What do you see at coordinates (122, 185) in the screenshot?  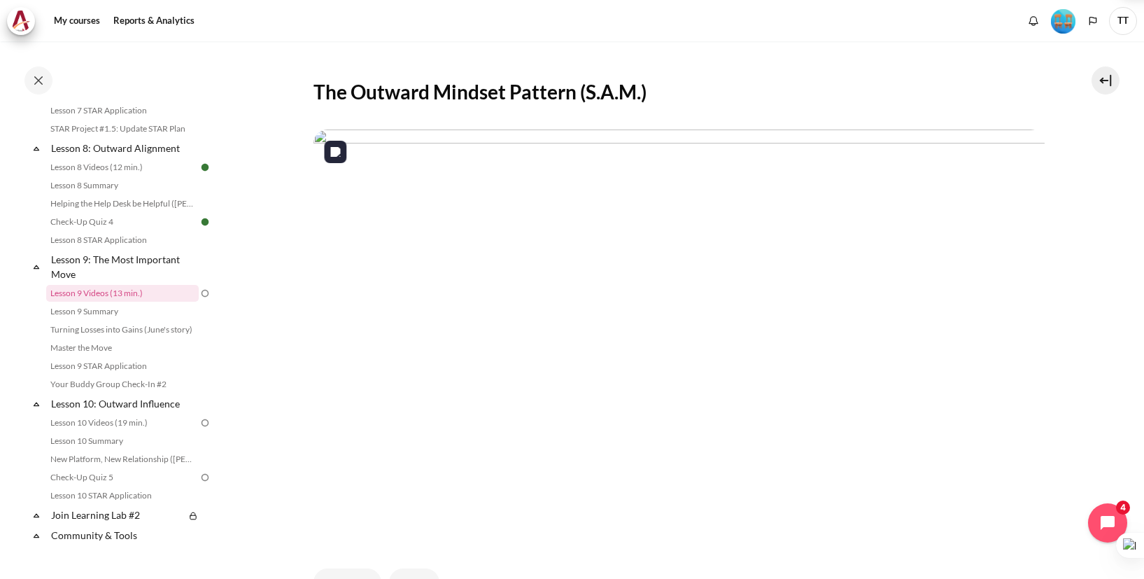 I see `a: Lesson 8 Summary` at bounding box center [122, 185].